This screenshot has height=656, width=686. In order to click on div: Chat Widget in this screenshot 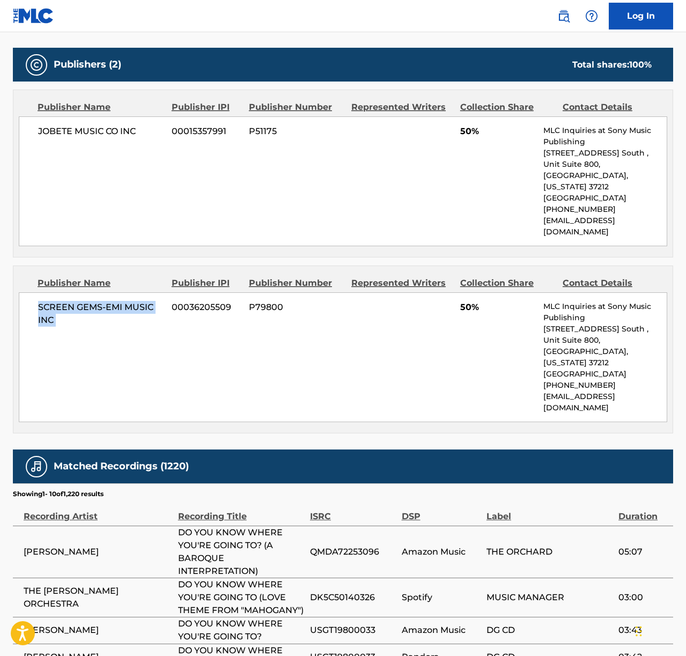, I will do `click(659, 630)`.